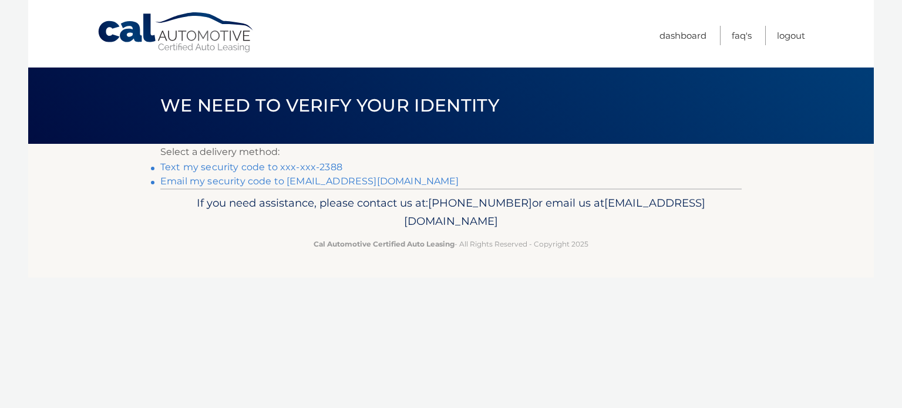 Image resolution: width=902 pixels, height=408 pixels. What do you see at coordinates (742, 35) in the screenshot?
I see `a: FAQ's` at bounding box center [742, 35].